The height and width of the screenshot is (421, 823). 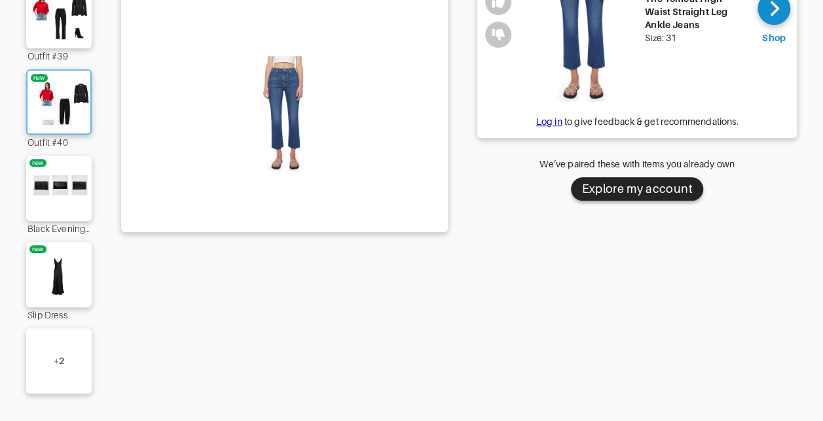 I want to click on img: Outfit Mother Tomcat Dark Wash, so click(x=284, y=113).